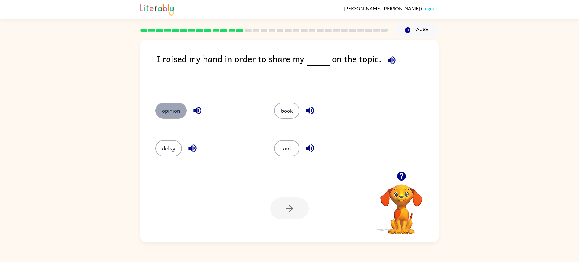 The width and height of the screenshot is (579, 262). Describe the element at coordinates (402, 205) in the screenshot. I see `video: Your browser must support playing .mp4 files to use Literably. Please try using another browser.` at that location.